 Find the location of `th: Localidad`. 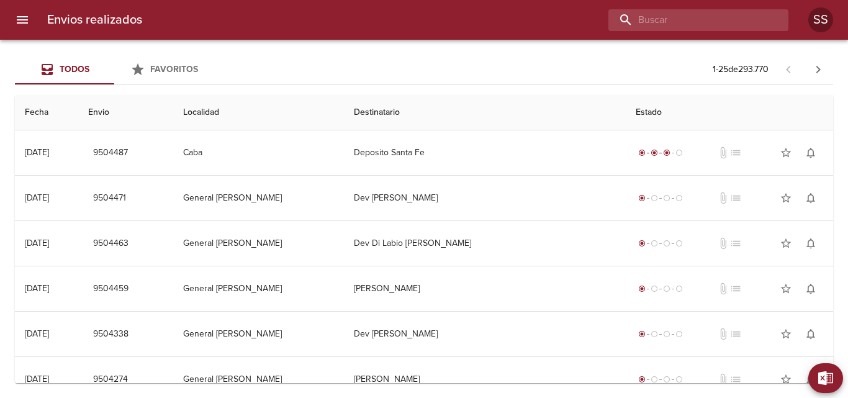

th: Localidad is located at coordinates (258, 112).